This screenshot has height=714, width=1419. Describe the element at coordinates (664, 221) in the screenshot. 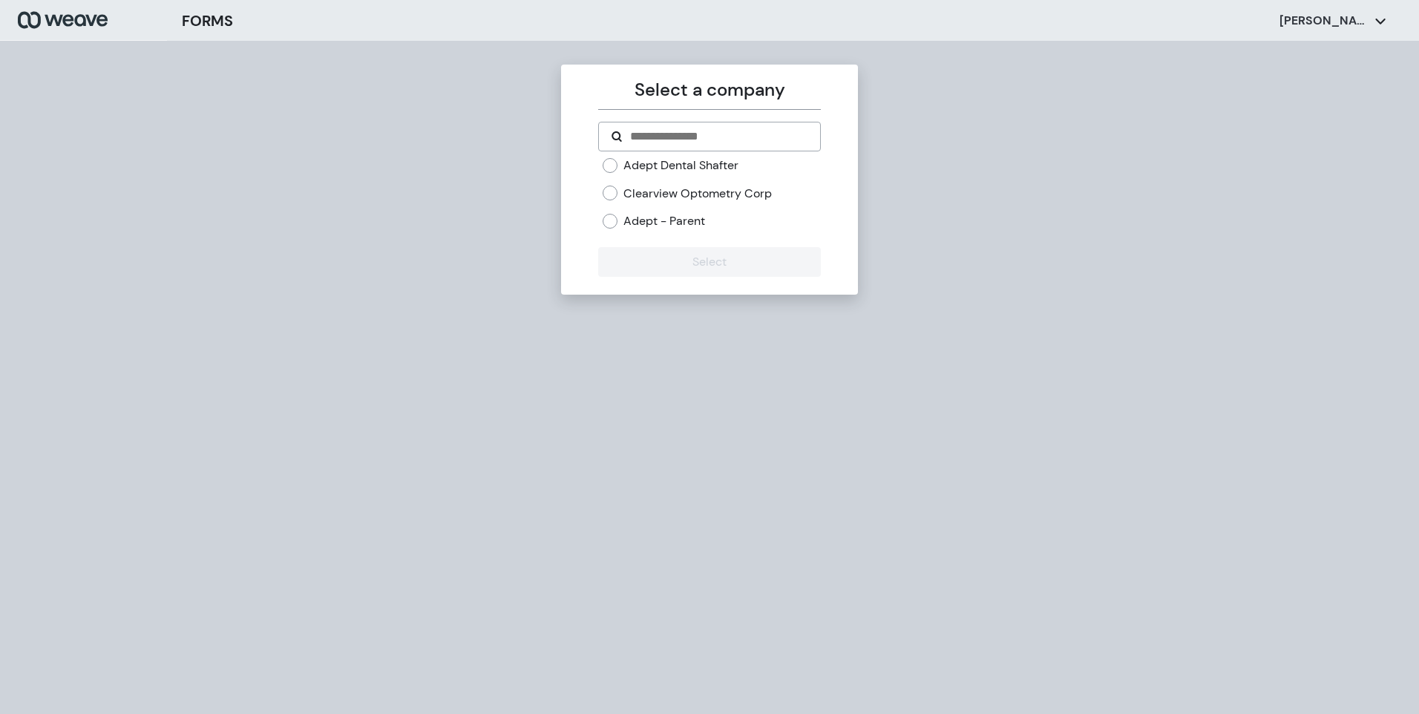

I see `label: Adept - Parent` at that location.